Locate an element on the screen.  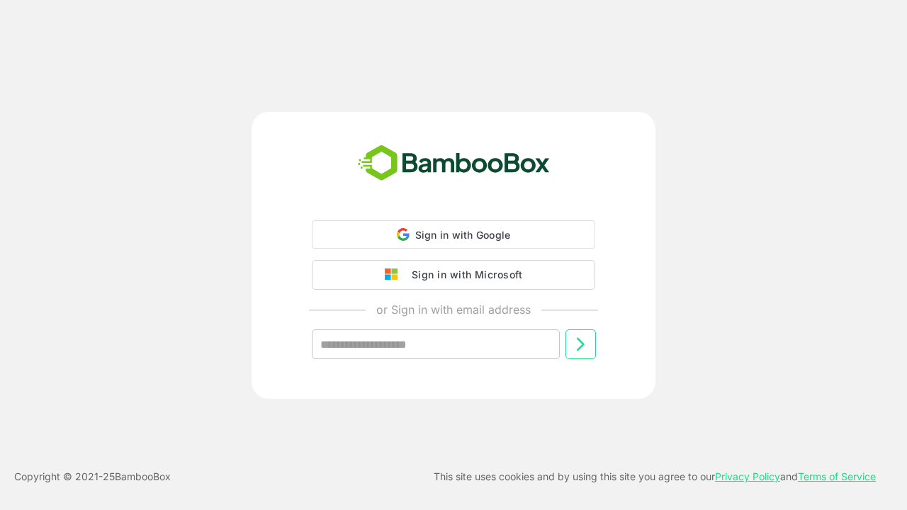
a: Privacy Policy is located at coordinates (748, 476).